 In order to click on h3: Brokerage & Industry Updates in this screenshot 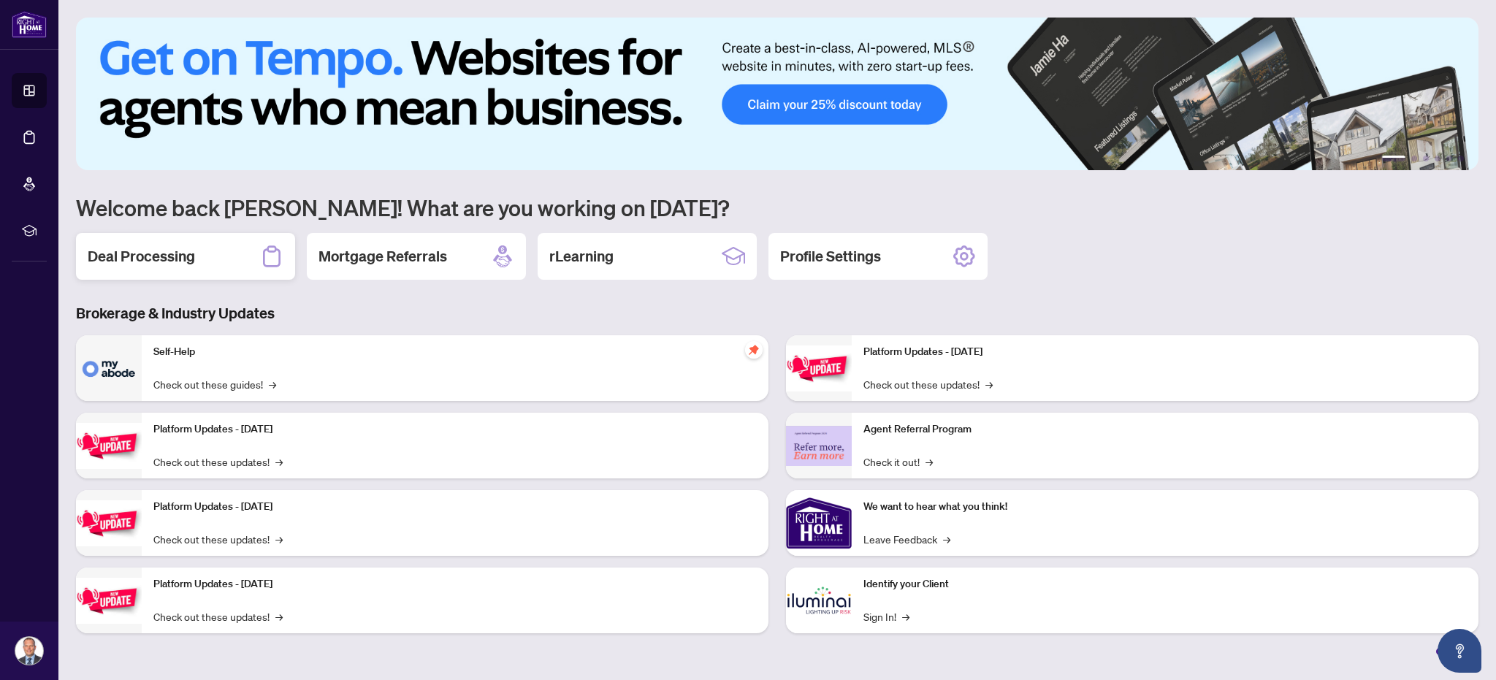, I will do `click(777, 313)`.